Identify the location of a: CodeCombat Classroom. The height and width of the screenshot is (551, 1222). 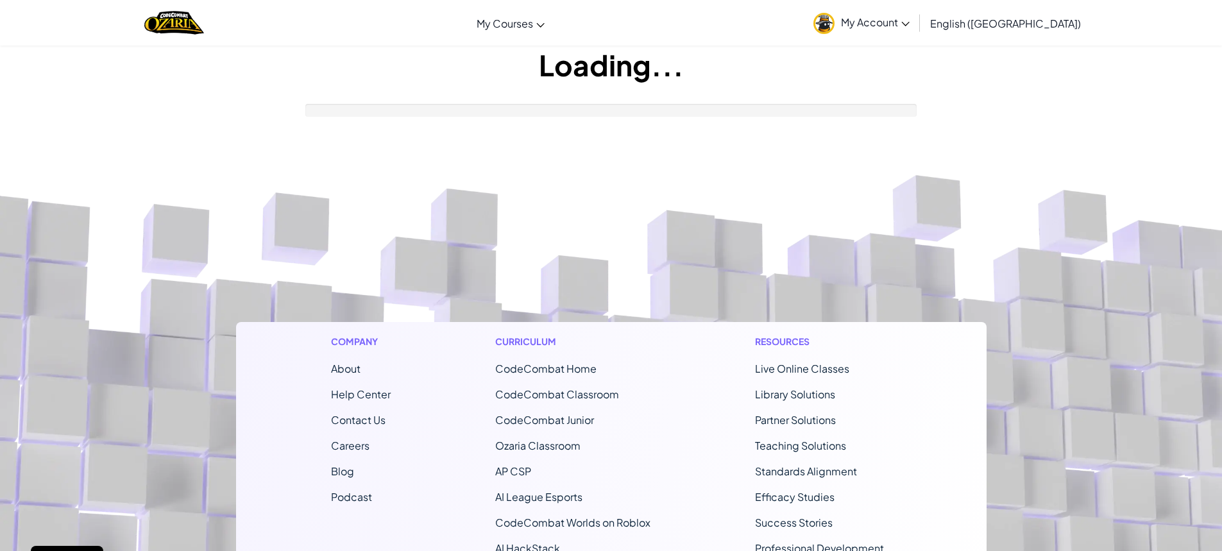
(557, 394).